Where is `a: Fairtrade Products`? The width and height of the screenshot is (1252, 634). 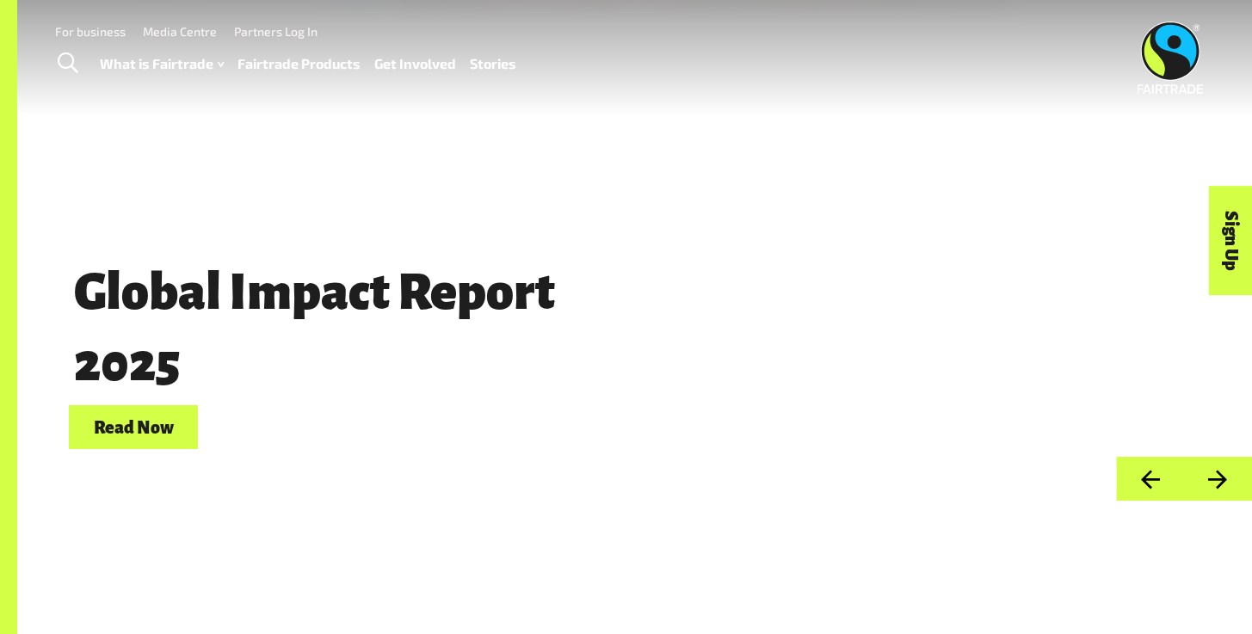 a: Fairtrade Products is located at coordinates (299, 64).